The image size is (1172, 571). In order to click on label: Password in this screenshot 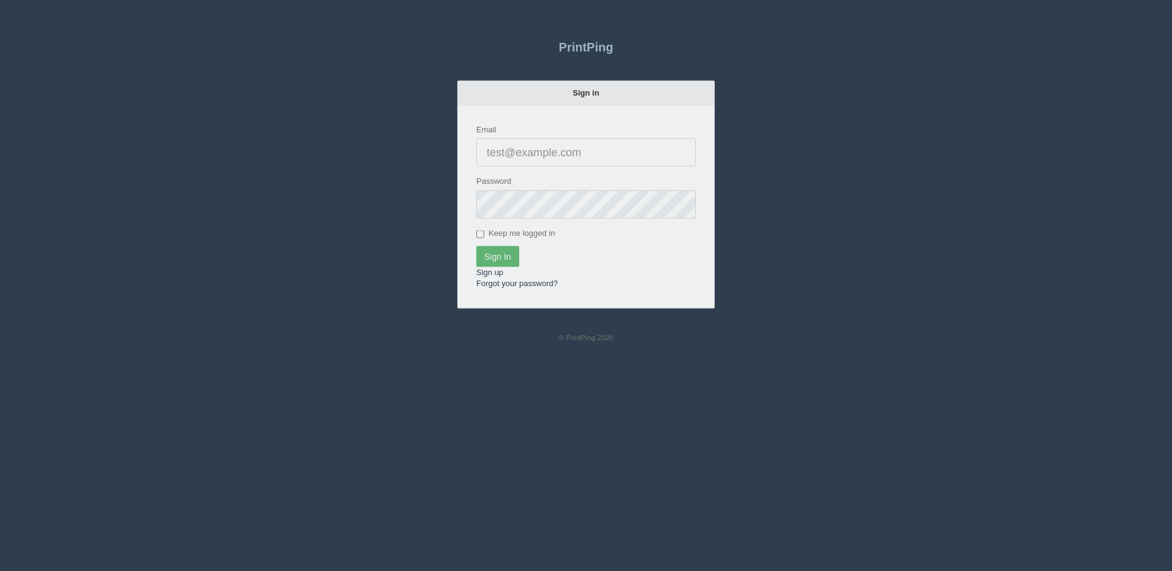, I will do `click(493, 180)`.